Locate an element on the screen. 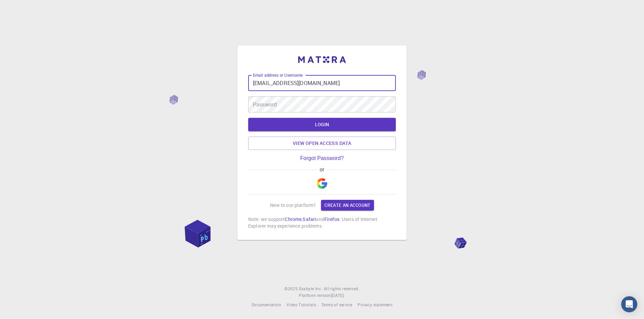 This screenshot has width=644, height=319. a: Safari is located at coordinates (309, 219).